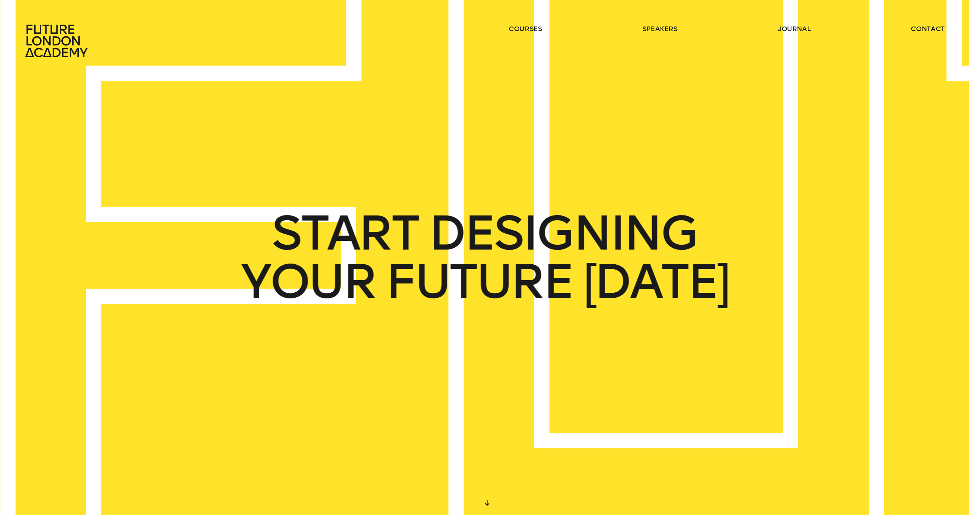 The height and width of the screenshot is (515, 969). I want to click on a: contact, so click(928, 29).